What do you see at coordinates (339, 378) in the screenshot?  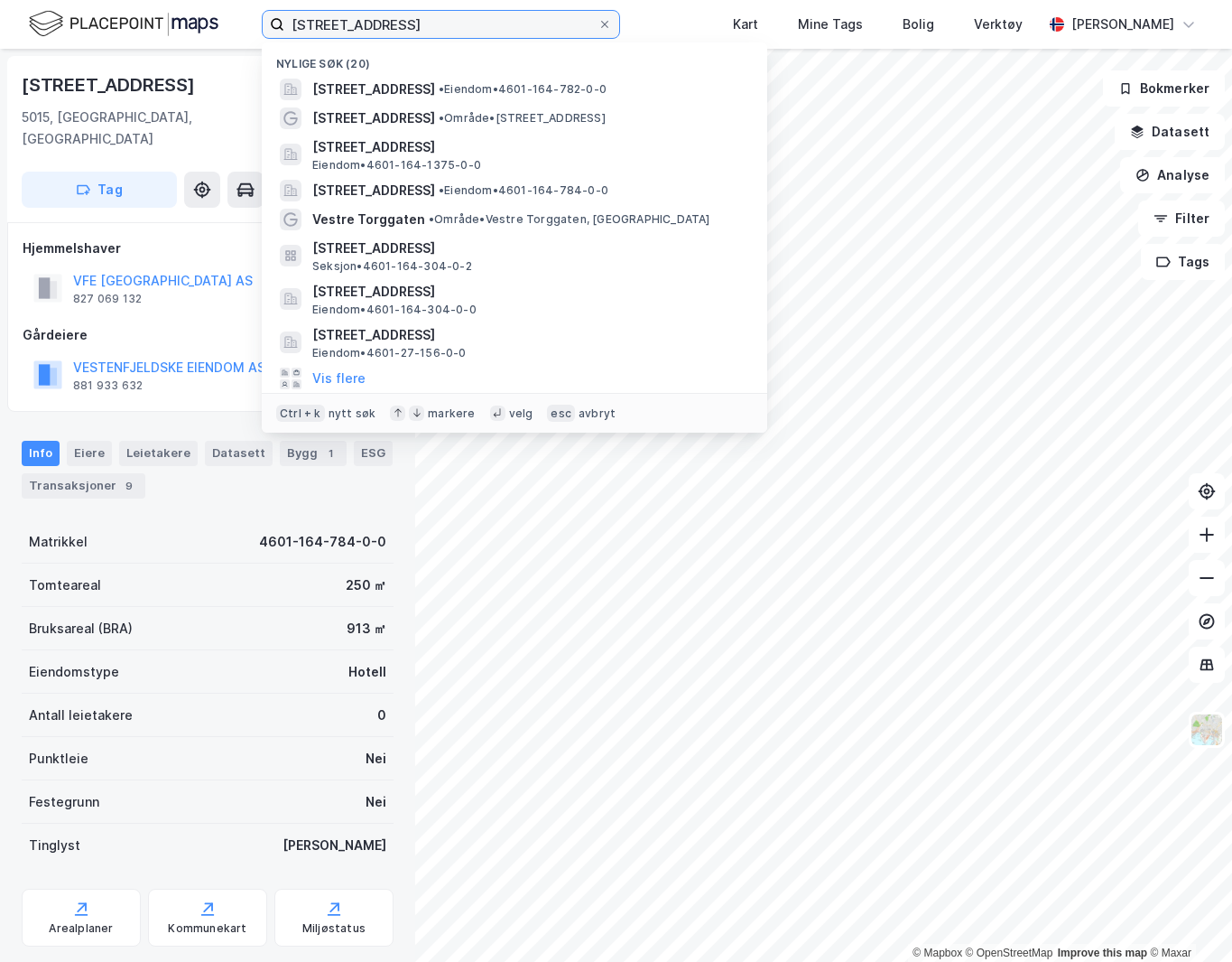 I see `button: Vis flere` at bounding box center [339, 378].